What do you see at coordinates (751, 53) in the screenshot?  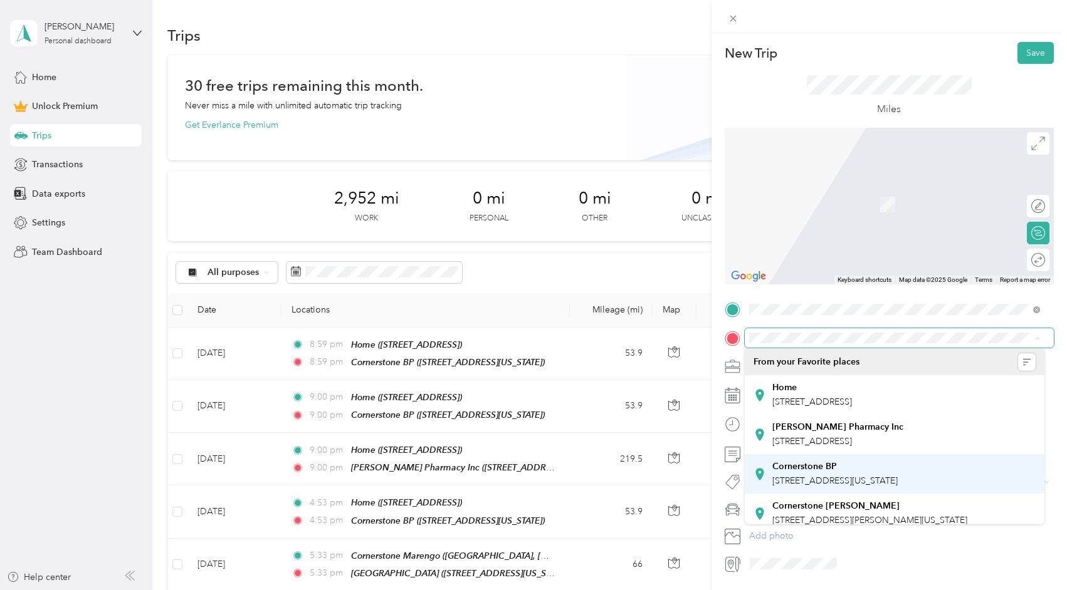 I see `p: New Trip` at bounding box center [751, 53].